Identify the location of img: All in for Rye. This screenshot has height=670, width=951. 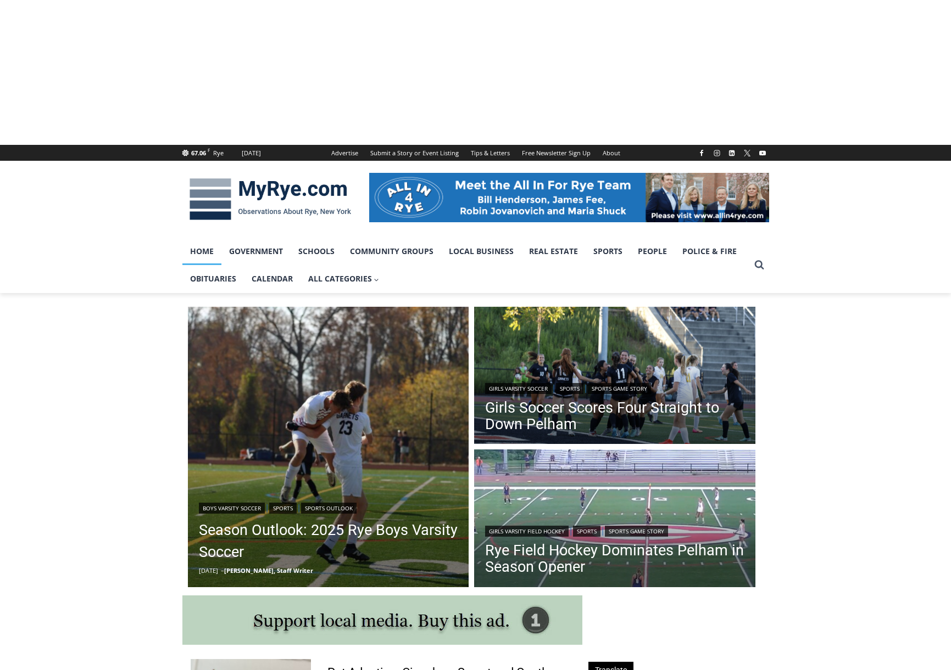
(569, 198).